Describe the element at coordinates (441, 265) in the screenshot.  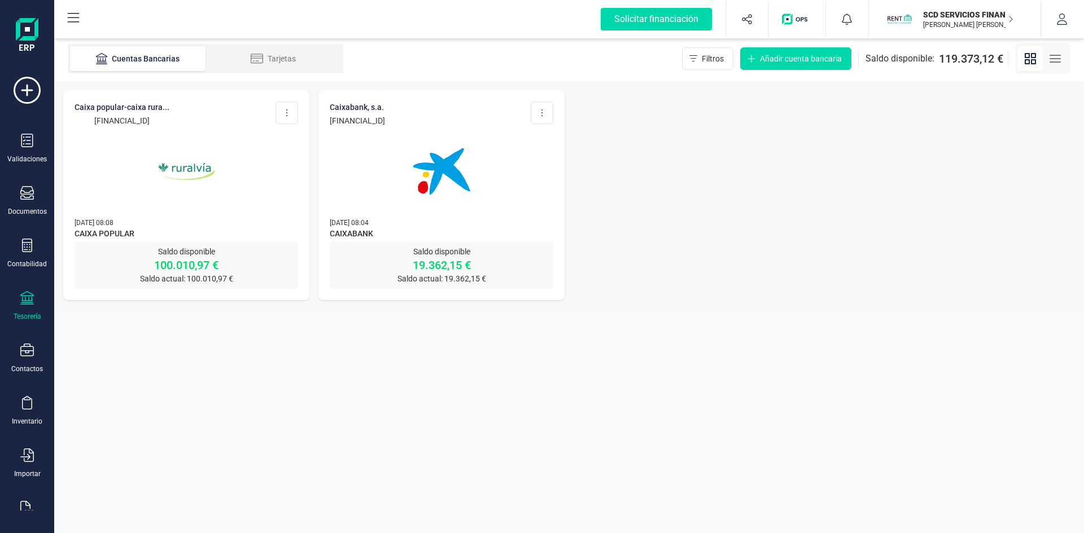
I see `p: 19.362,15 €` at that location.